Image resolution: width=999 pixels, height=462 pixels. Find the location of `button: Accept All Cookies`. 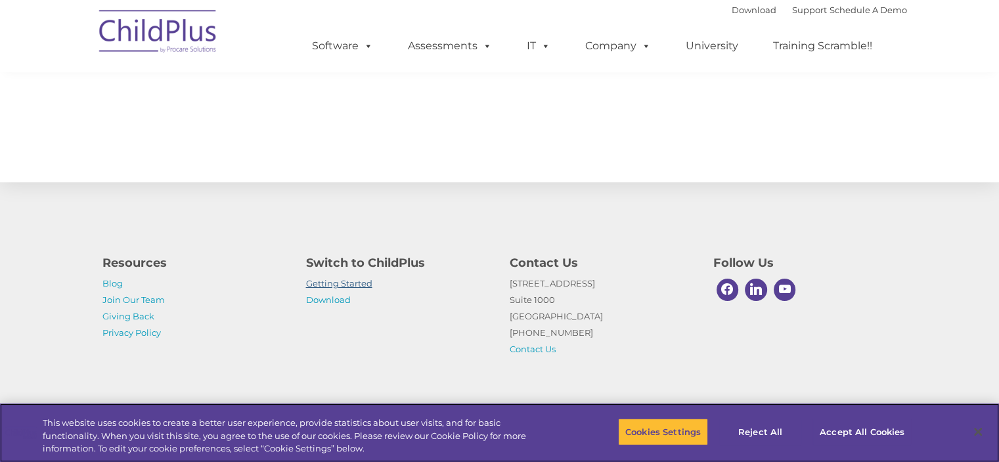

button: Accept All Cookies is located at coordinates (862, 432).